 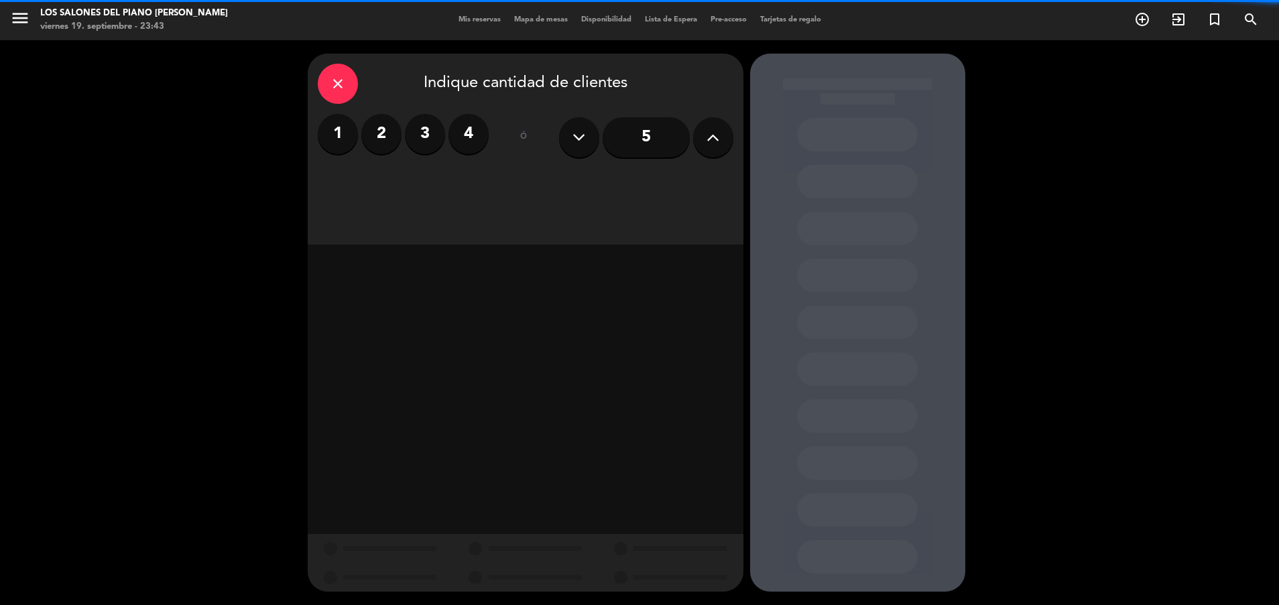 I want to click on i: add_circle_outline, so click(x=1143, y=19).